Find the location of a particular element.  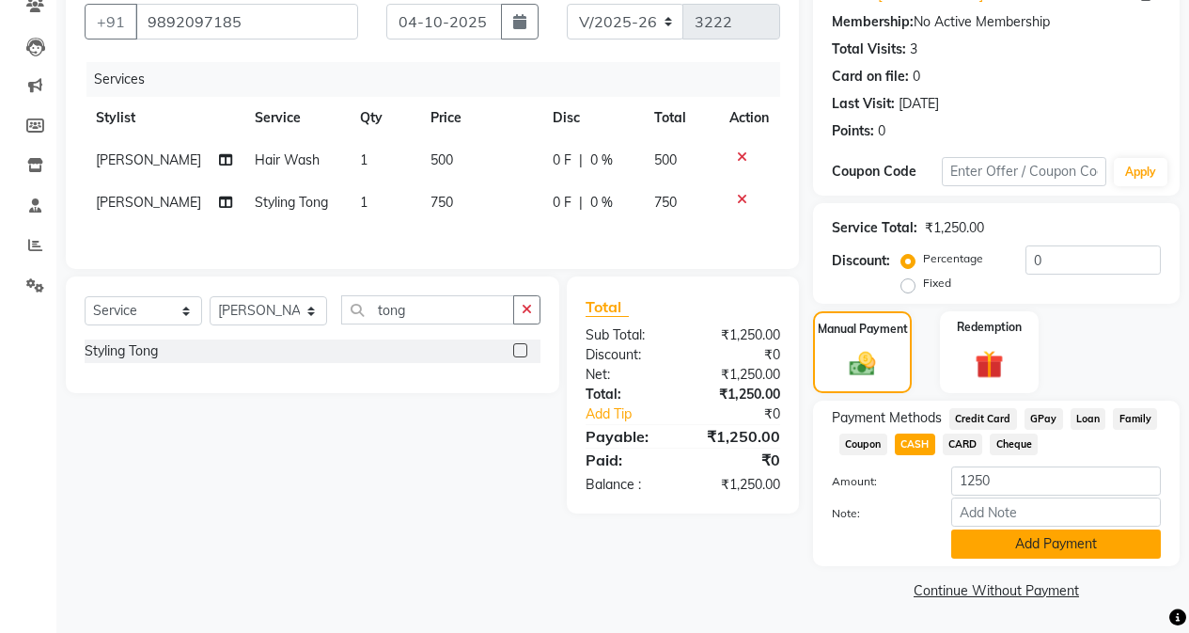

div: Total: is located at coordinates (627, 394).